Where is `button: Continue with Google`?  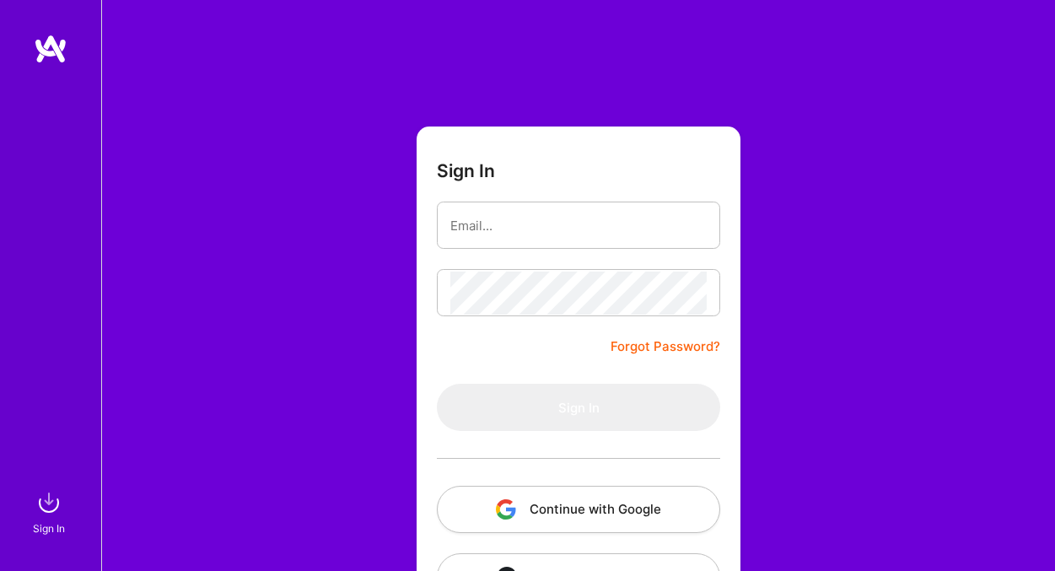
button: Continue with Google is located at coordinates (579, 509).